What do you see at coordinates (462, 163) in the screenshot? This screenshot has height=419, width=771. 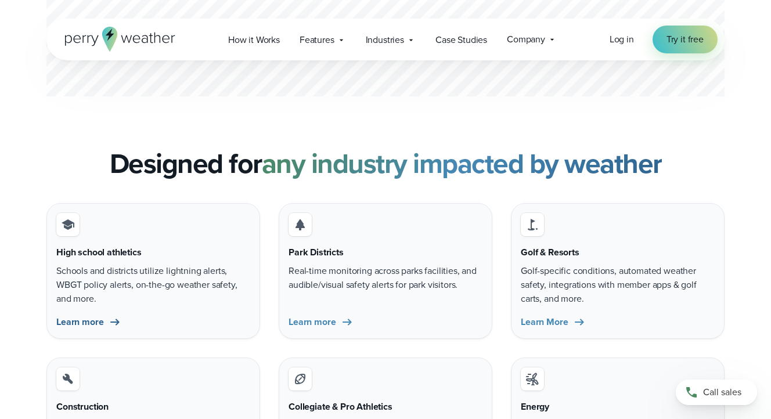 I see `strong: any industry impacted by weather` at bounding box center [462, 163].